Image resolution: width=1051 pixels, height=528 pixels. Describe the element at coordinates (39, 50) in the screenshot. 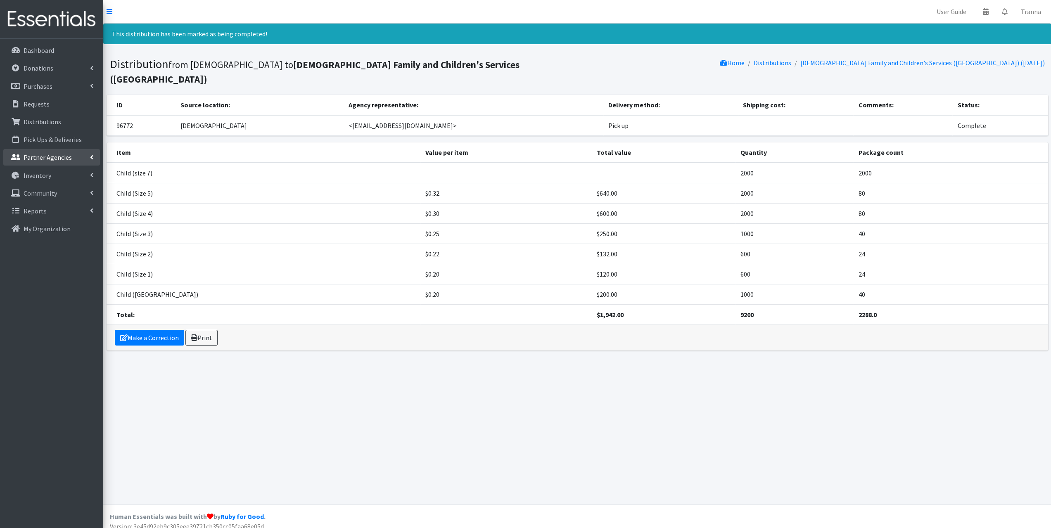

I see `p: Dashboard` at that location.